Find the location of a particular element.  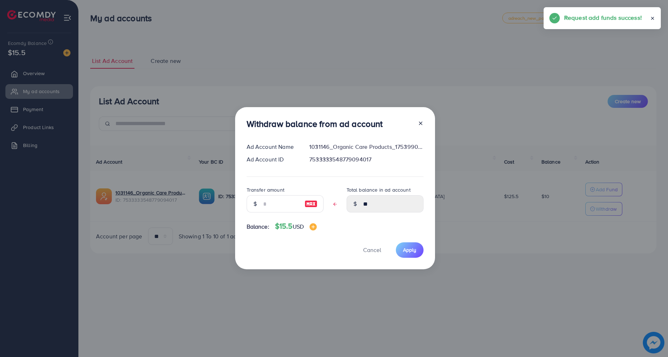

span: Cancel is located at coordinates (372, 250).